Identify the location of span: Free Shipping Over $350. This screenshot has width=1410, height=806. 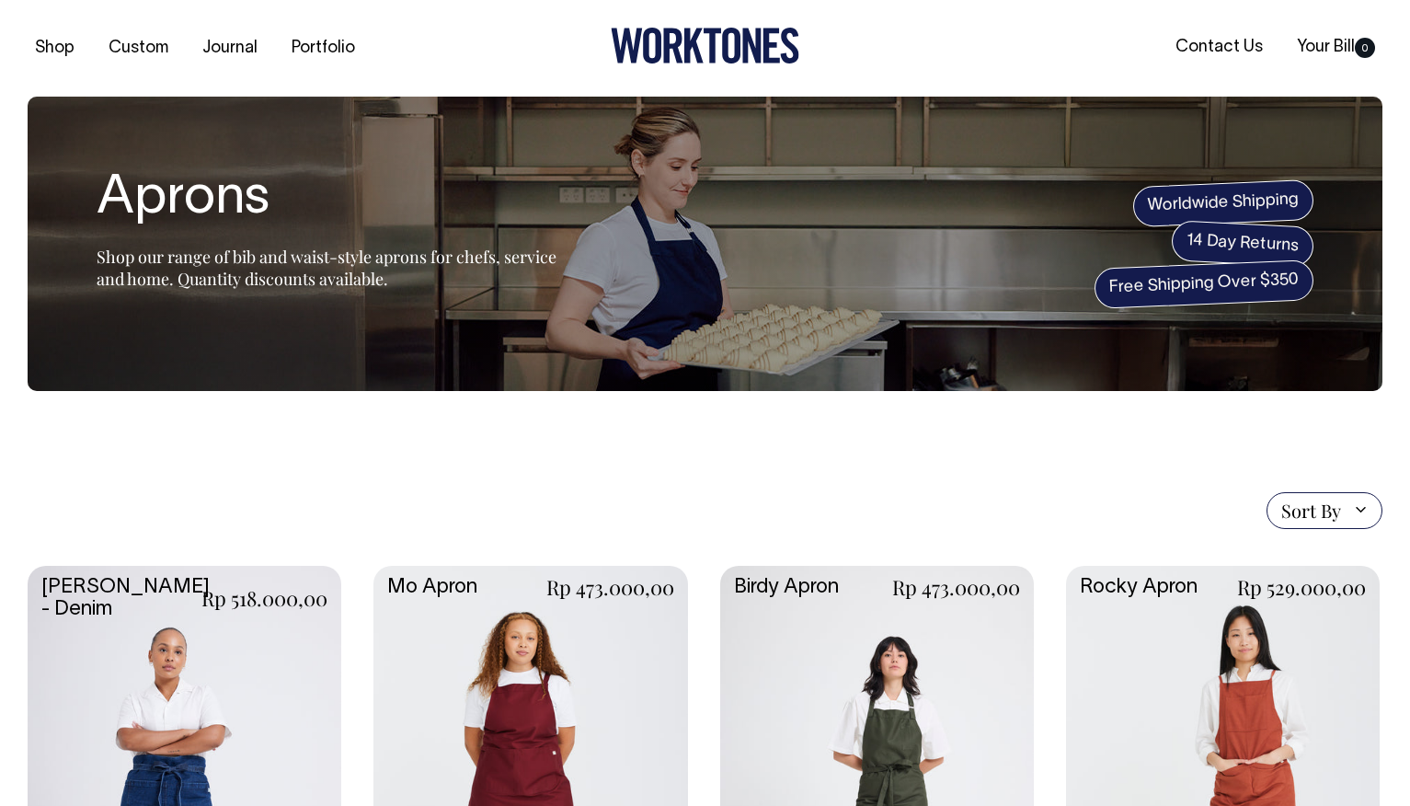
(1204, 284).